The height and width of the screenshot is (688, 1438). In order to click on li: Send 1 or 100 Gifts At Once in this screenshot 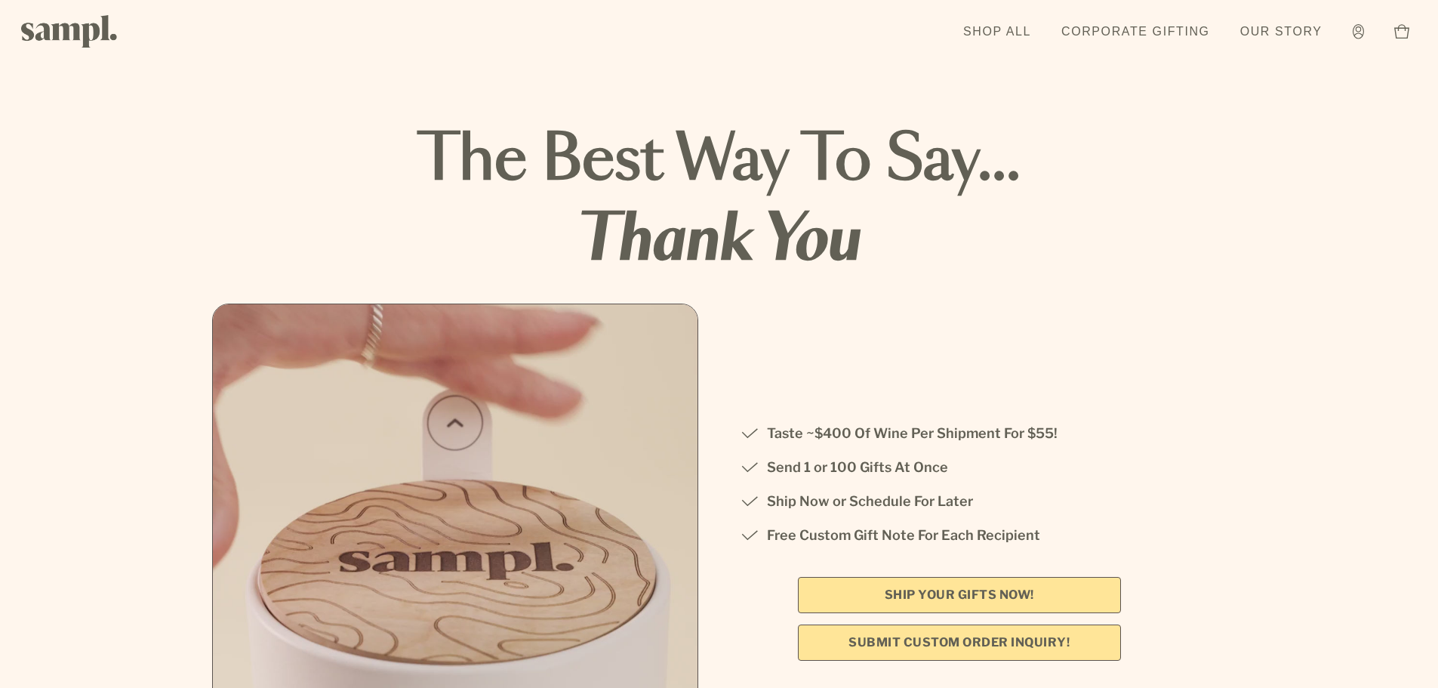, I will do `click(960, 467)`.